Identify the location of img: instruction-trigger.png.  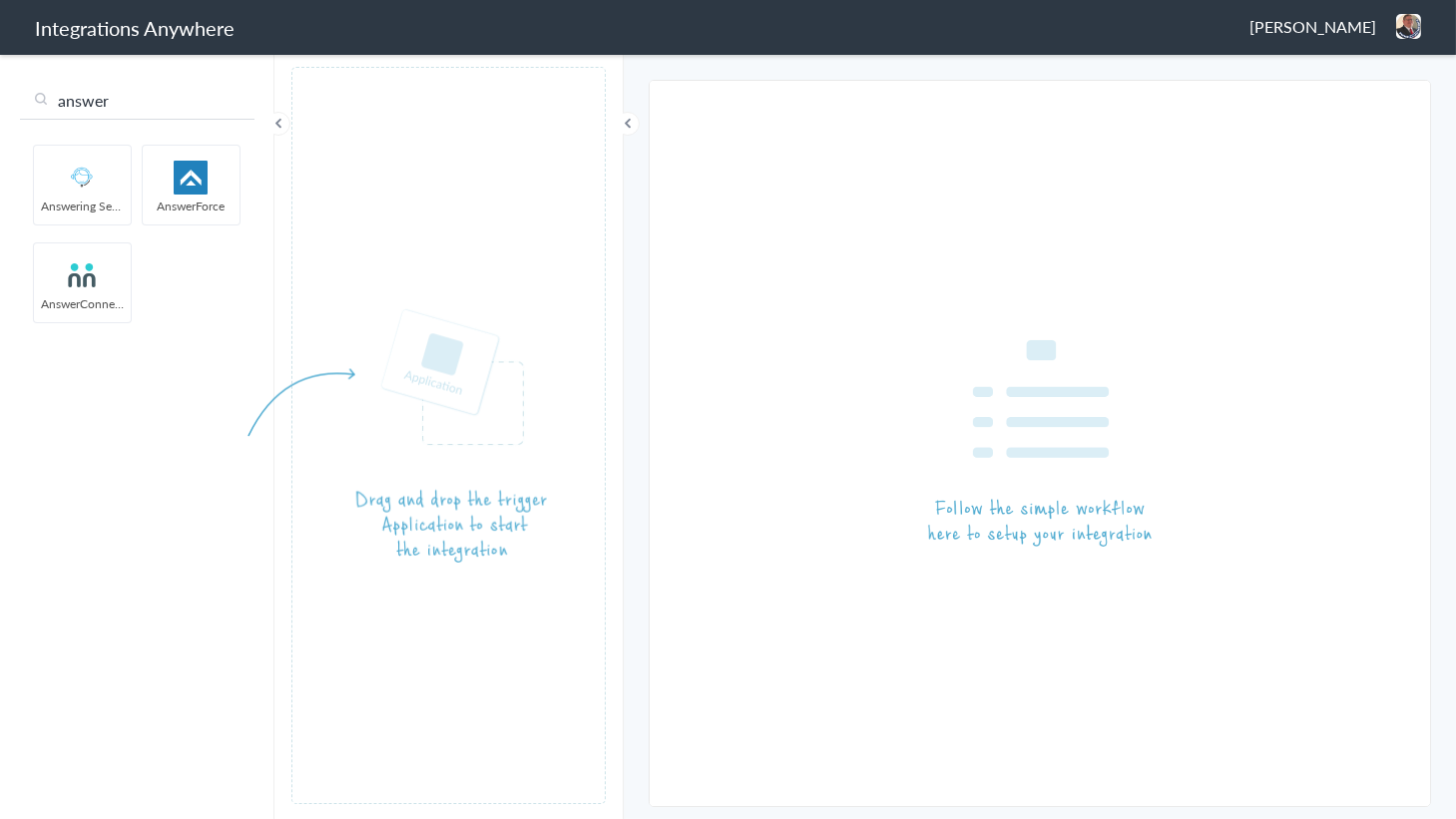
(397, 435).